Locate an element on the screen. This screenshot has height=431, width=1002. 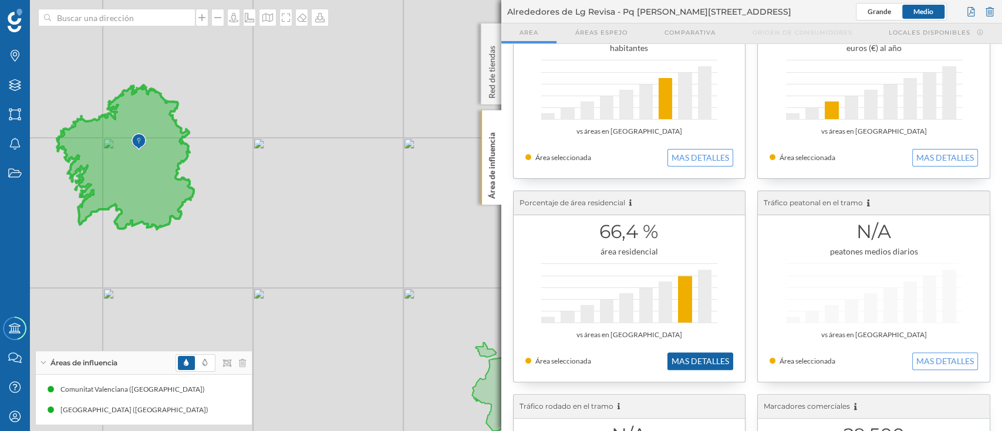
span: Area is located at coordinates (529, 32).